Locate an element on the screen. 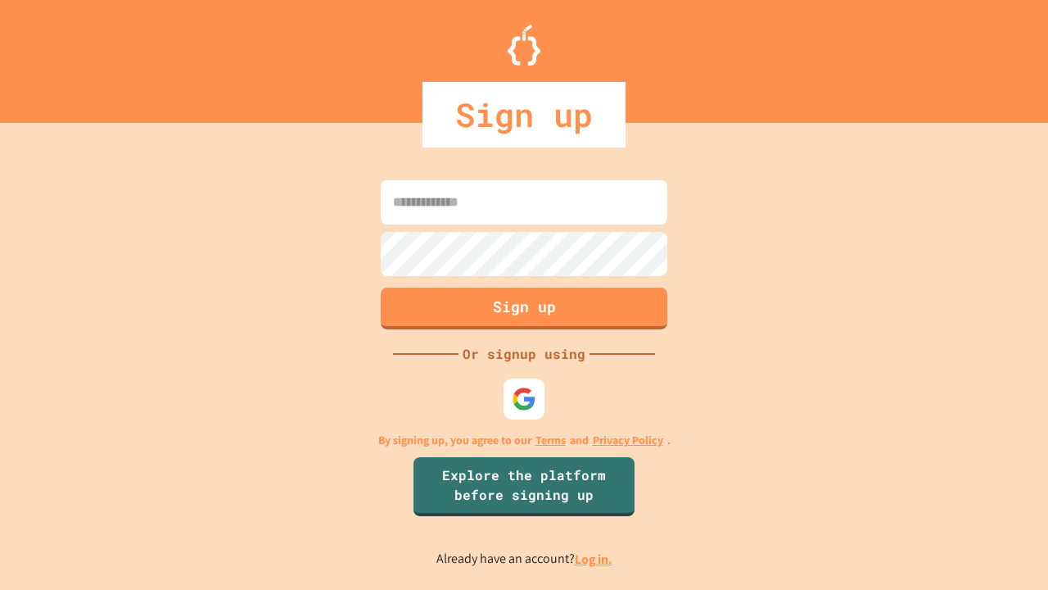 This screenshot has height=590, width=1048. div: Sign up is located at coordinates (524, 115).